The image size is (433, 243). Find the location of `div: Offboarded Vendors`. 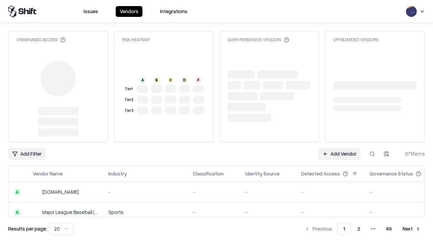

div: Offboarded Vendors is located at coordinates (355, 40).